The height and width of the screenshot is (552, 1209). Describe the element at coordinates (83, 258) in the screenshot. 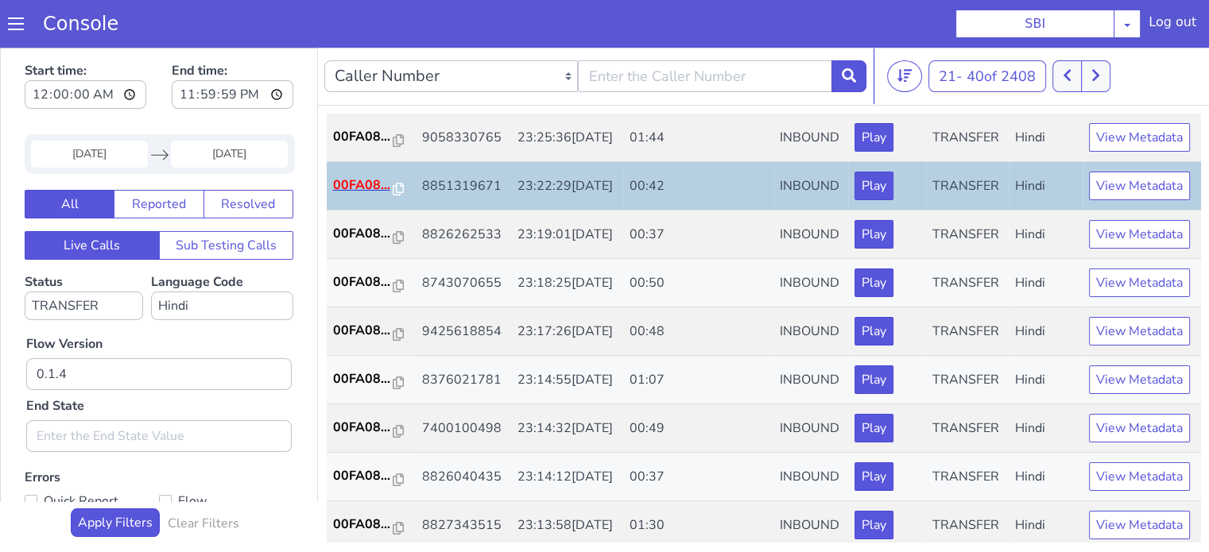

I see `select: Status` at that location.